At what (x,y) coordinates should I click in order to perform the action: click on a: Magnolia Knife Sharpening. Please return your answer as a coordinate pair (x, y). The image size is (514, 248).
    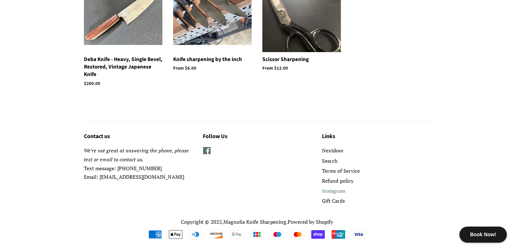
    Looking at the image, I should click on (255, 222).